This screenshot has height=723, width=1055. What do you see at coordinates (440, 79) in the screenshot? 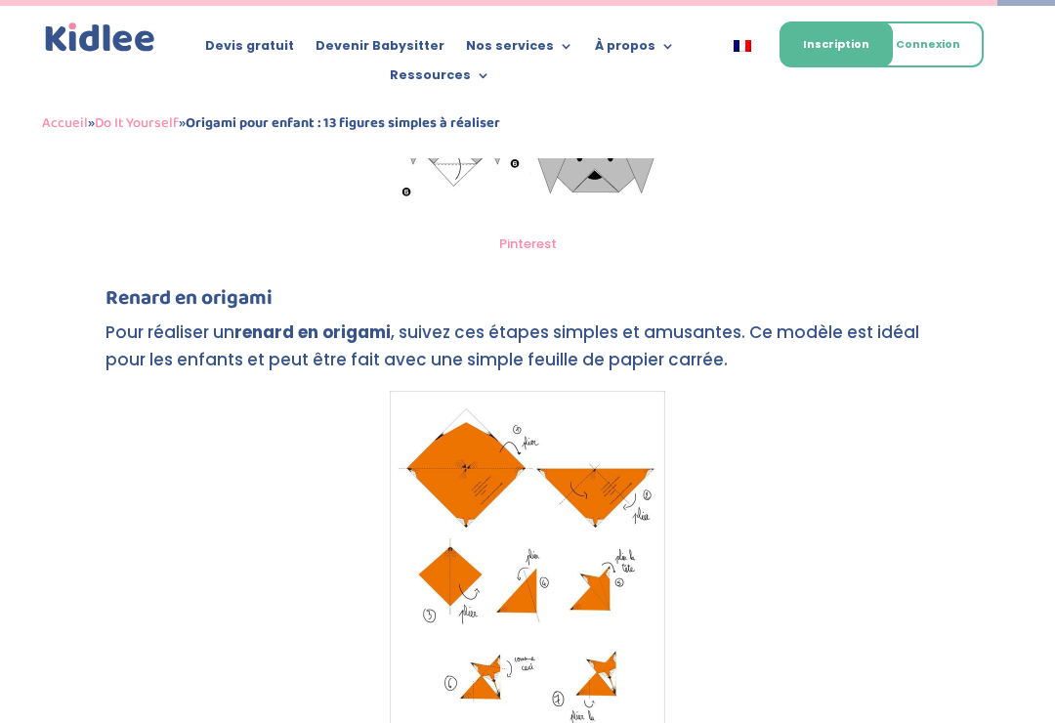
I see `a: Ressources` at bounding box center [440, 79].